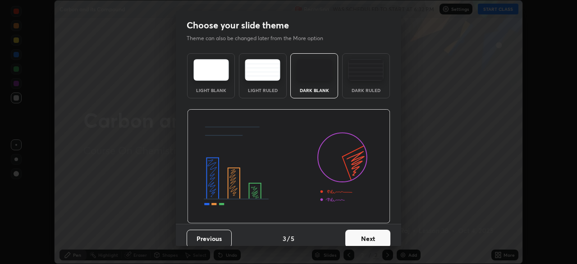 The height and width of the screenshot is (264, 577). Describe the element at coordinates (263, 90) in the screenshot. I see `div: Light Ruled` at that location.